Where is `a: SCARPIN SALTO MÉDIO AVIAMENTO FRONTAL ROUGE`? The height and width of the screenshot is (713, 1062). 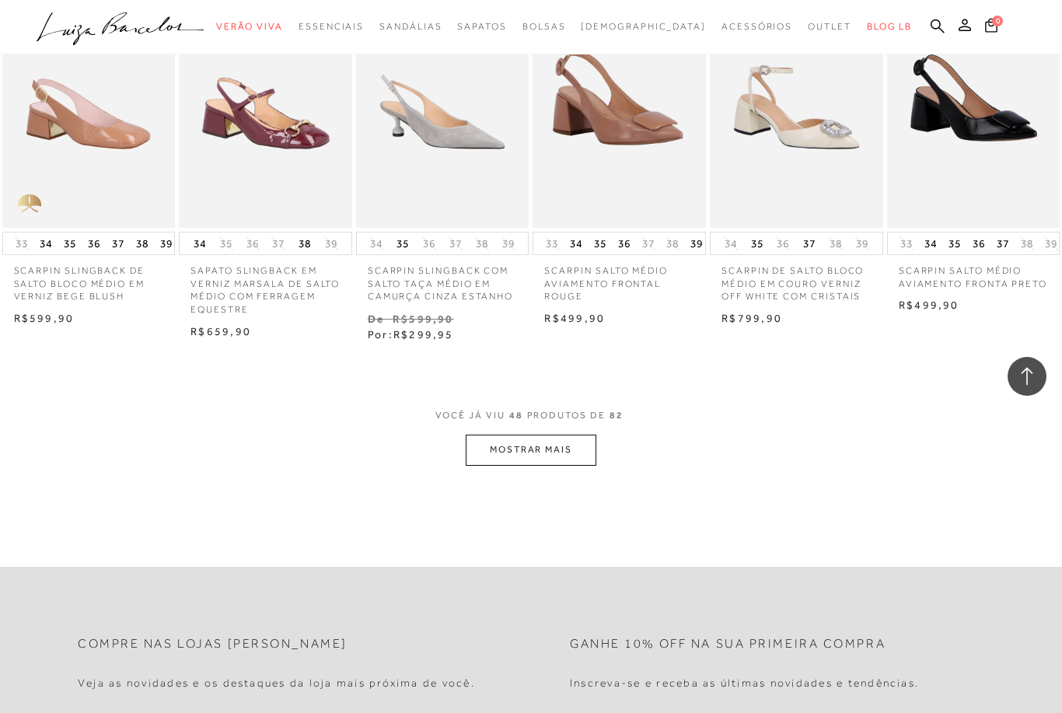
a: SCARPIN SALTO MÉDIO AVIAMENTO FRONTAL ROUGE is located at coordinates (619, 279).